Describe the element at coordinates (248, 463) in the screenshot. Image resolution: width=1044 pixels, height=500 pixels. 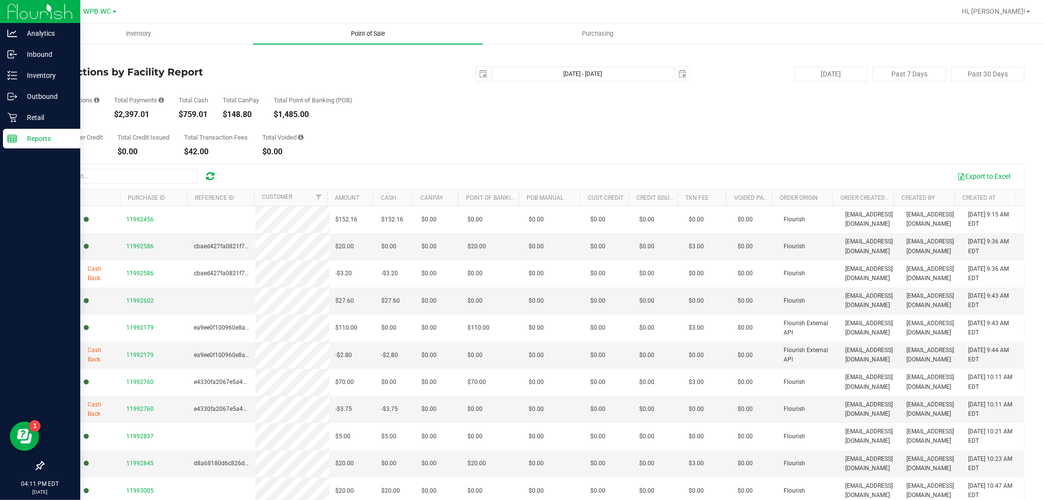
I see `span: d8a68180d6c826d36ddbe530345148c8` at that location.